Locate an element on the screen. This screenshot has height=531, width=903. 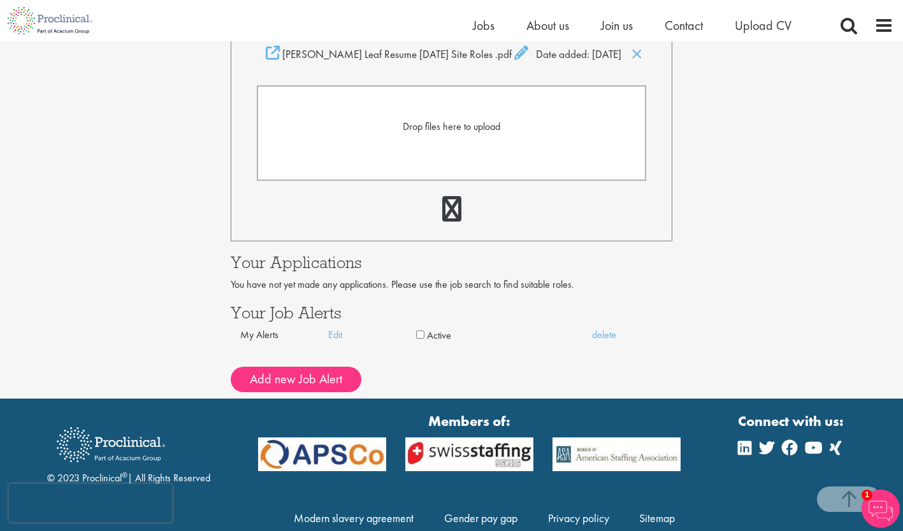
a: Edit is located at coordinates (372, 335).